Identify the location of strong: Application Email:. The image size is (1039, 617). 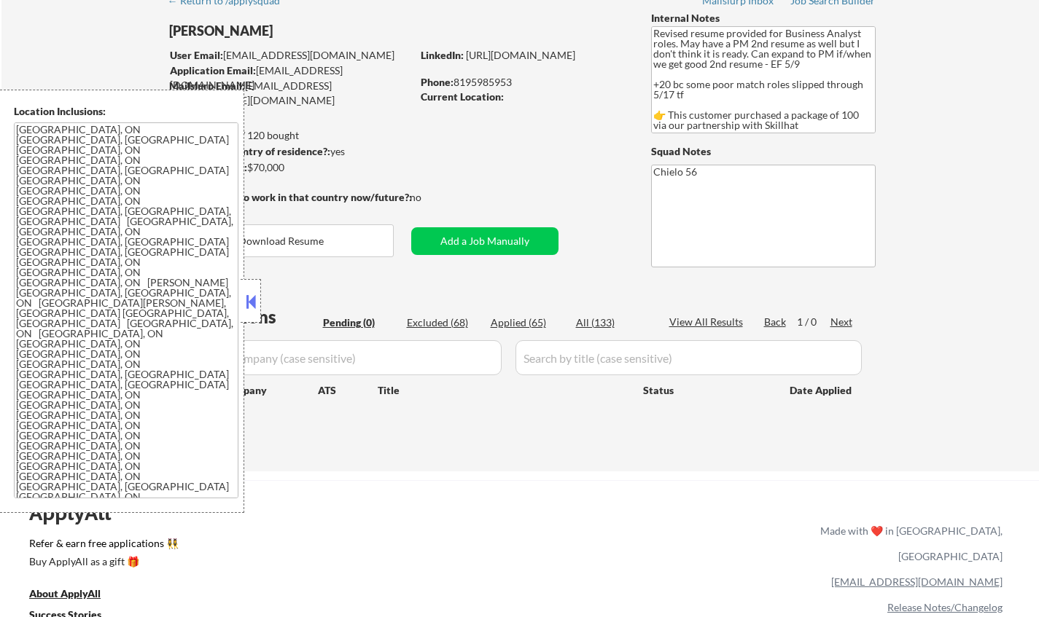
(213, 70).